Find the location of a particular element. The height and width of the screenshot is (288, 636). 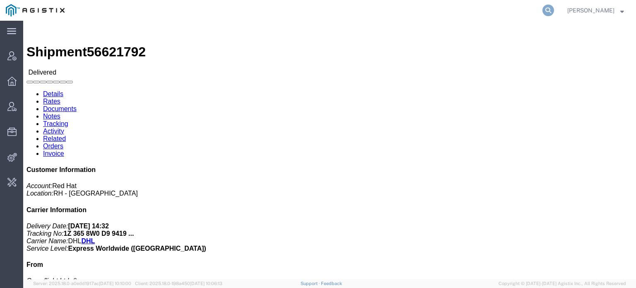

a: Support is located at coordinates (311, 283).